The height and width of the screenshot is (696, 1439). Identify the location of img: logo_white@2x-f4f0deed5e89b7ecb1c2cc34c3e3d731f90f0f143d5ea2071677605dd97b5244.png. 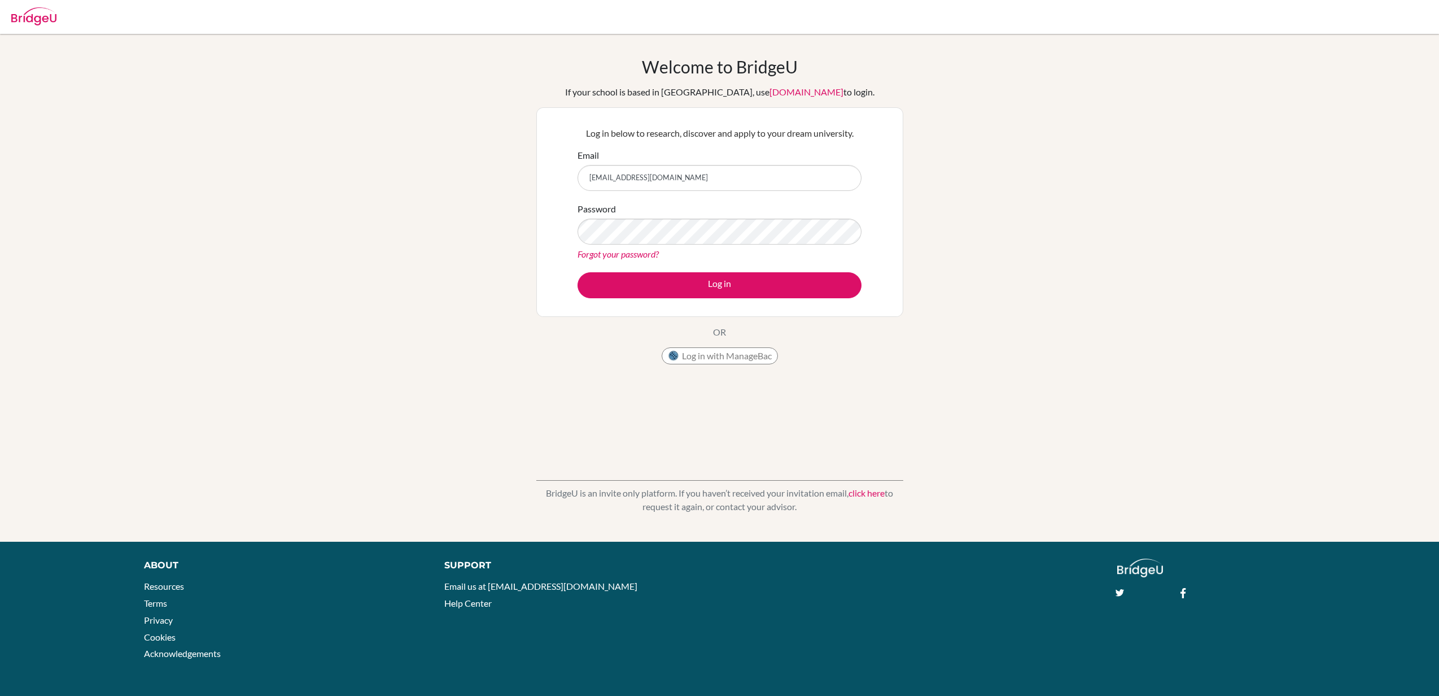
(1140, 567).